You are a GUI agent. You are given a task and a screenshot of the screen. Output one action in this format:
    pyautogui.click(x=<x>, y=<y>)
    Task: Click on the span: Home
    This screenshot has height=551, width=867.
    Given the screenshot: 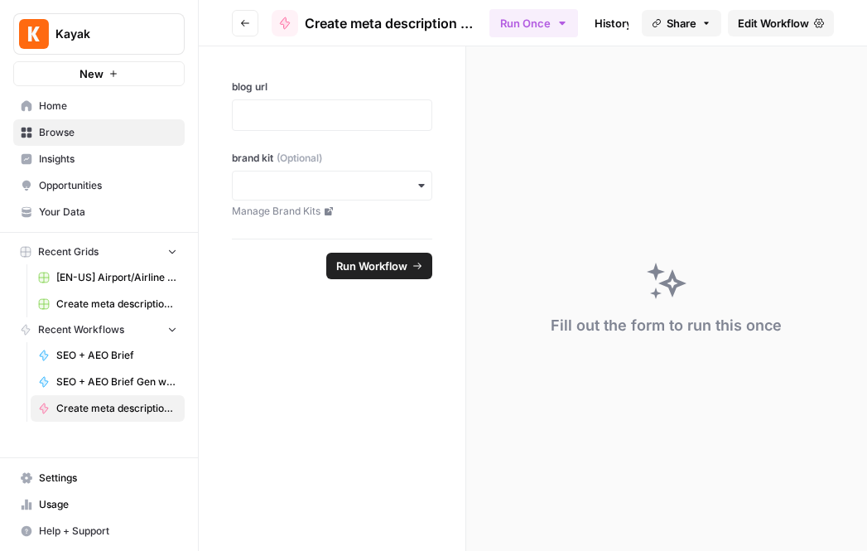 What is the action you would take?
    pyautogui.click(x=108, y=106)
    